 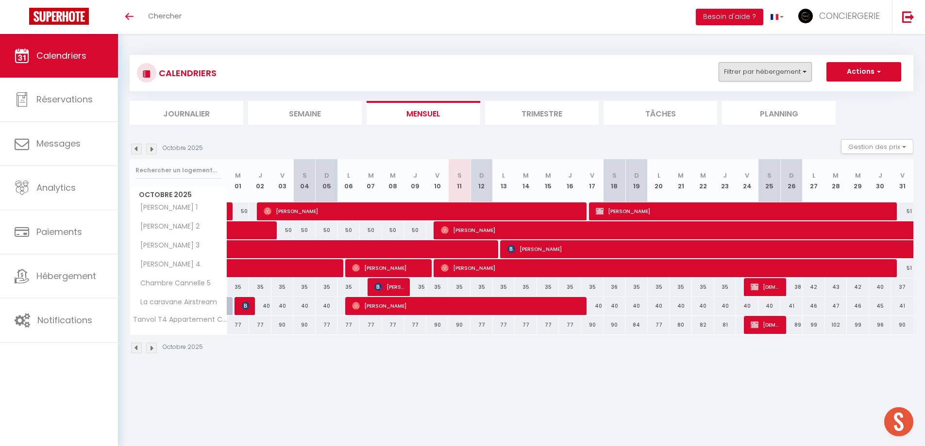 What do you see at coordinates (837, 287) in the screenshot?
I see `div: 43` at bounding box center [837, 287].